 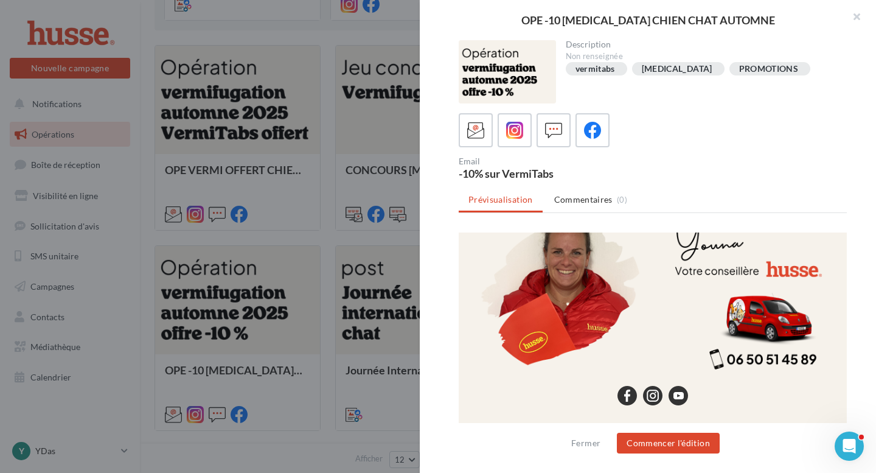 What do you see at coordinates (769, 69) in the screenshot?
I see `div: PROMOTIONS` at bounding box center [769, 69].